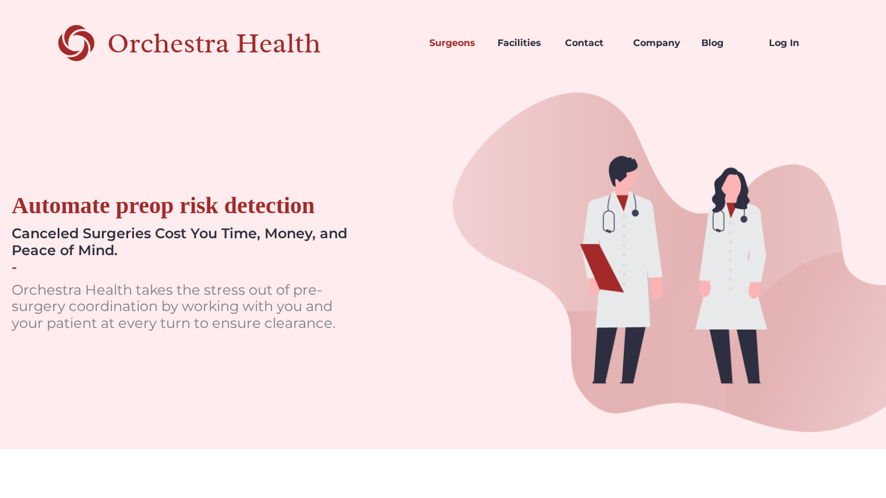  I want to click on a: home, so click(210, 43).